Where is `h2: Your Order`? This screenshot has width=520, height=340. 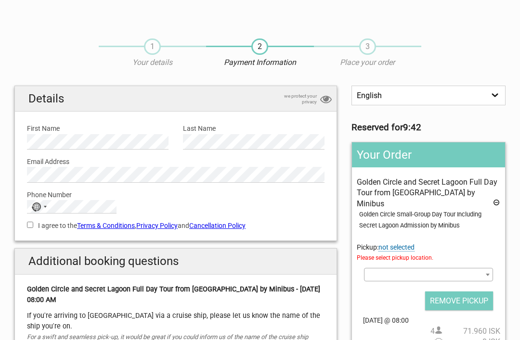 h2: Your Order is located at coordinates (428, 155).